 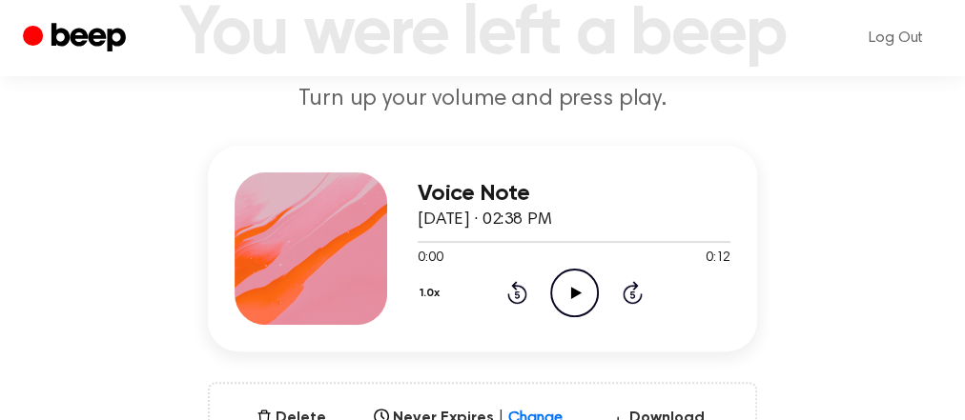 I want to click on h3: Voice Note, so click(x=574, y=194).